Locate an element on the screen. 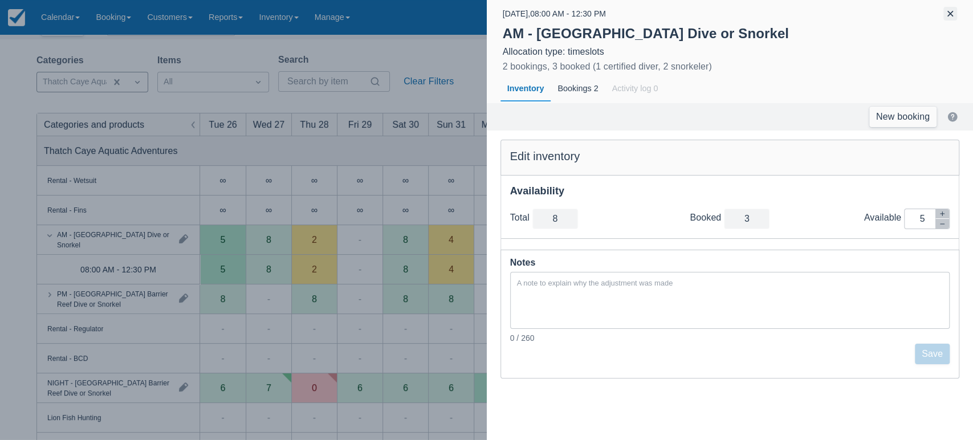 This screenshot has width=973, height=440. div: Bookings 2 is located at coordinates (577, 89).